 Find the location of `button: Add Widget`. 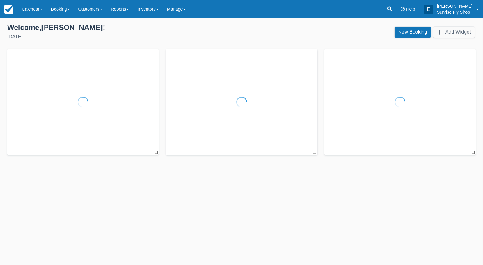

button: Add Widget is located at coordinates (454, 32).